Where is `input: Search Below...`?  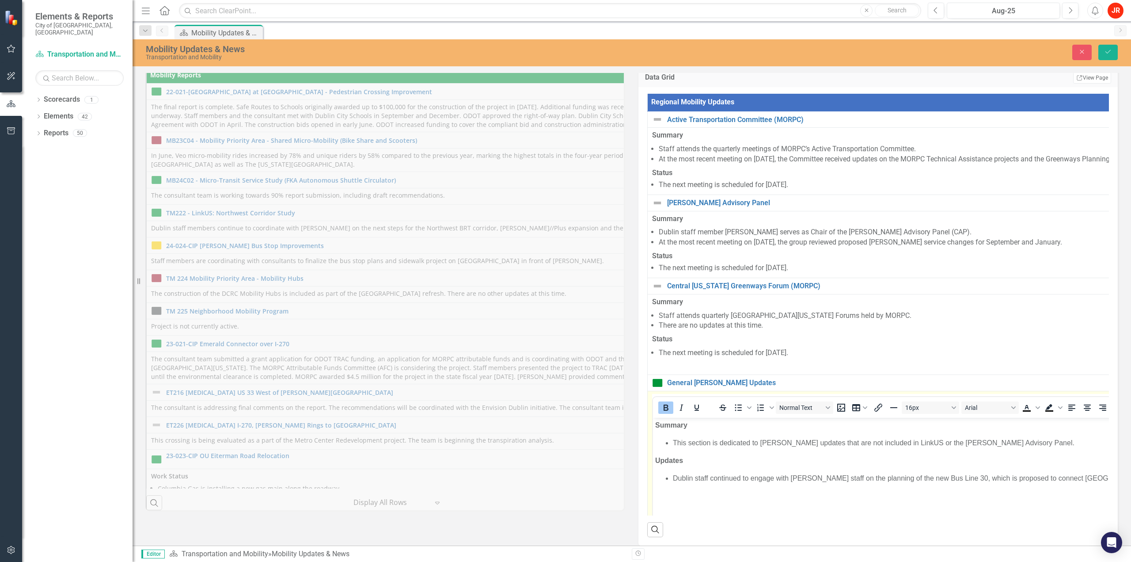
input: Search Below... is located at coordinates (80, 78).